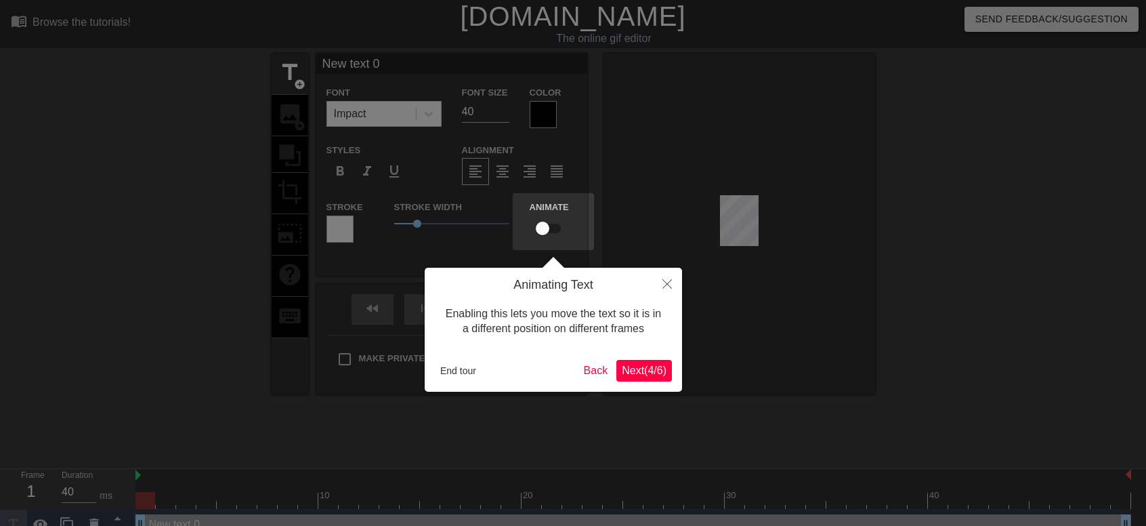  Describe the element at coordinates (644, 370) in the screenshot. I see `button: Next` at that location.